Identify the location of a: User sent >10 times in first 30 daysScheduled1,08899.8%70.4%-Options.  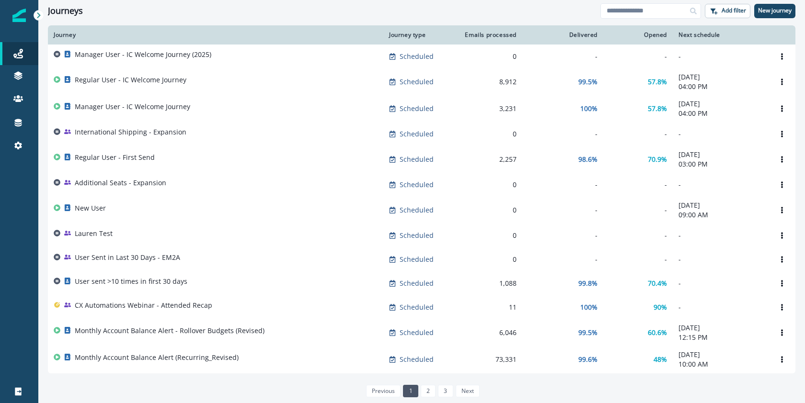
(422, 284).